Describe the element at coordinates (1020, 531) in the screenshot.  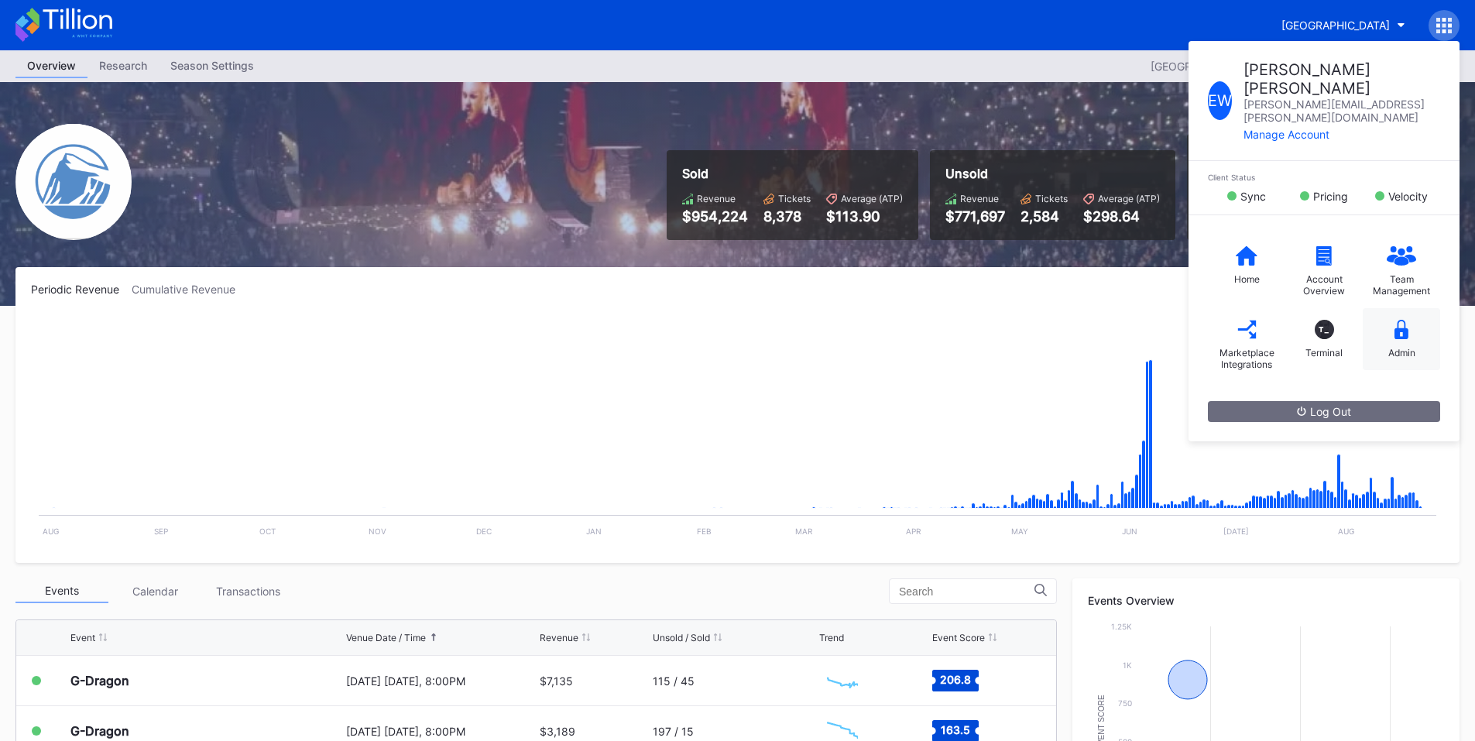
I see `text: May` at that location.